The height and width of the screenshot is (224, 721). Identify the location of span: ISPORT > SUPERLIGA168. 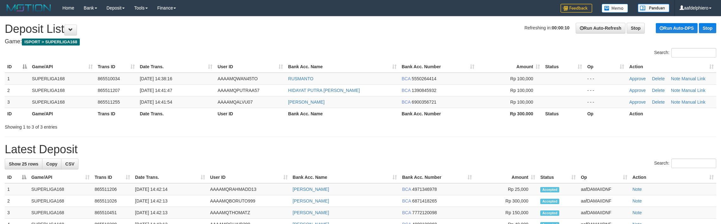
(51, 42).